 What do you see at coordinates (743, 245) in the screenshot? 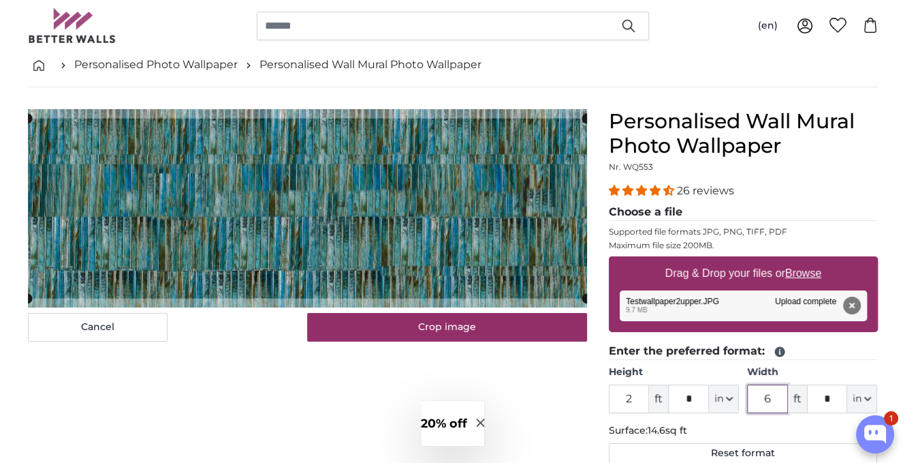
I see `p: Maximum file size 200MB.` at bounding box center [743, 245].